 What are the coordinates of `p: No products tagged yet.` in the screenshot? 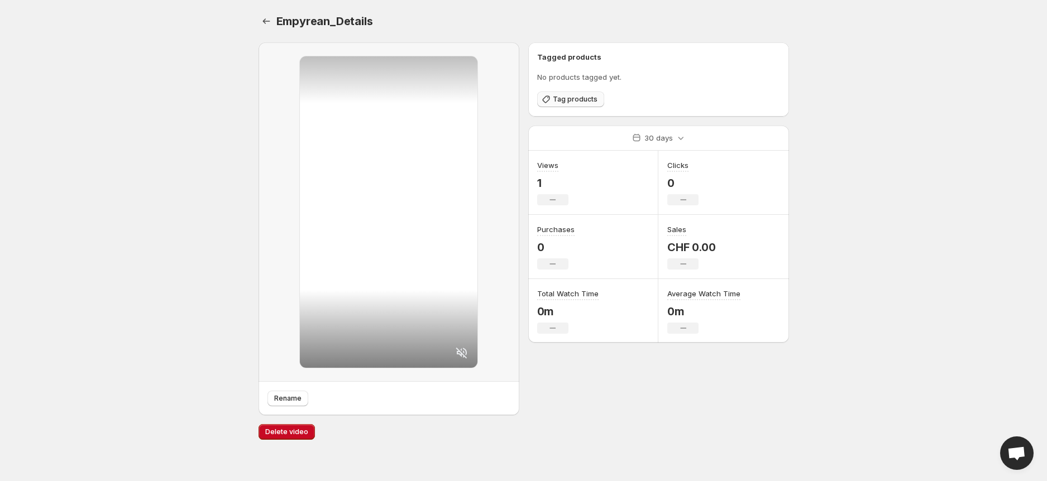 It's located at (658, 77).